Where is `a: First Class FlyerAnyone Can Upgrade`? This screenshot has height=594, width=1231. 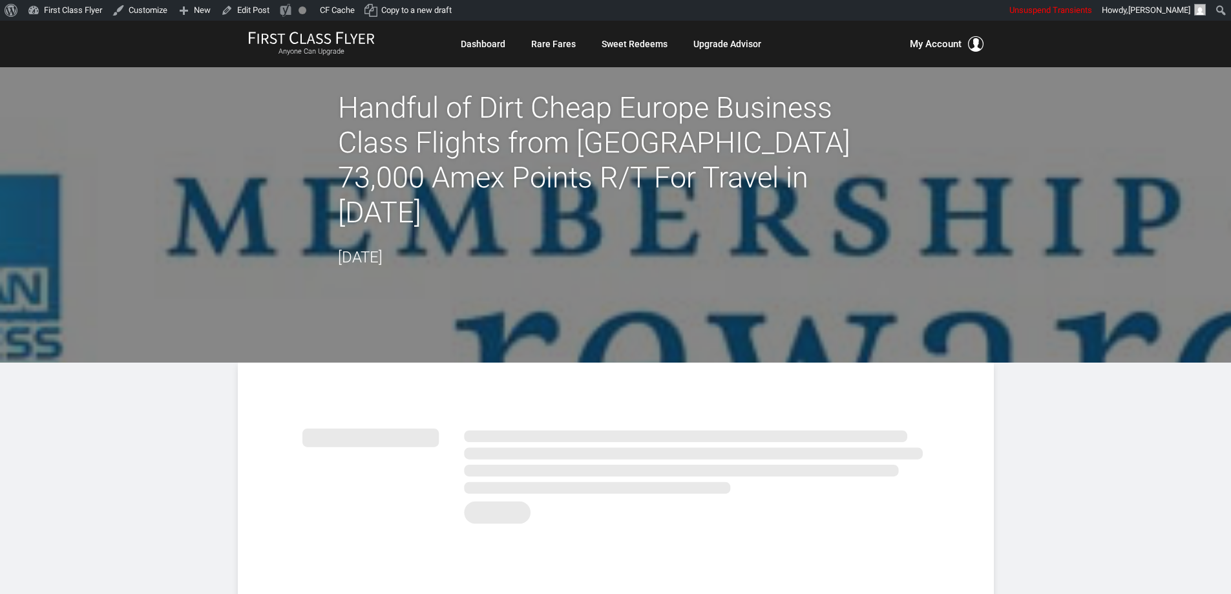 a: First Class FlyerAnyone Can Upgrade is located at coordinates (311, 44).